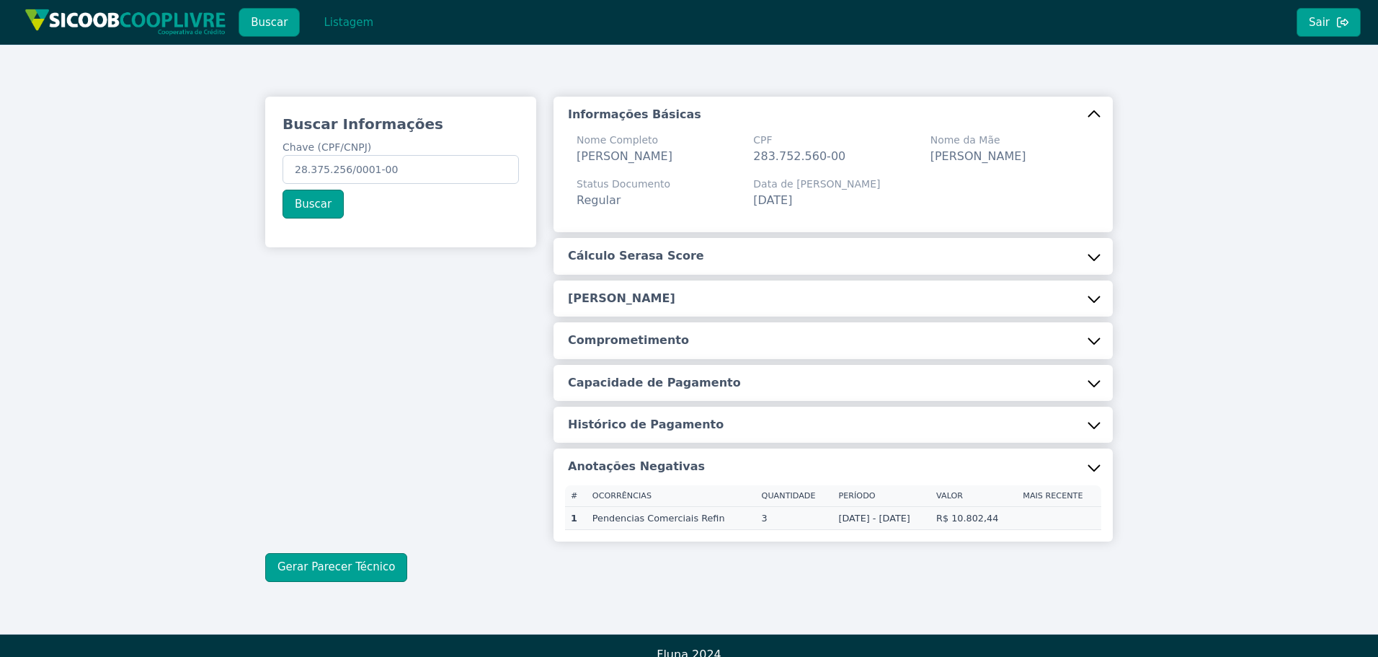 This screenshot has height=657, width=1378. I want to click on button: Anotações Negativas, so click(833, 466).